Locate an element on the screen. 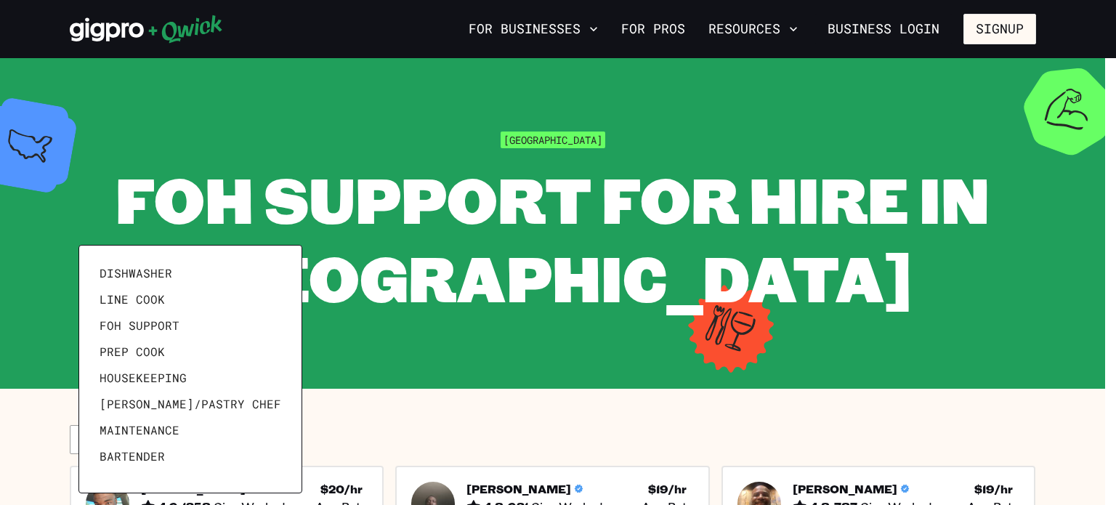  span: Bartender is located at coordinates (132, 456).